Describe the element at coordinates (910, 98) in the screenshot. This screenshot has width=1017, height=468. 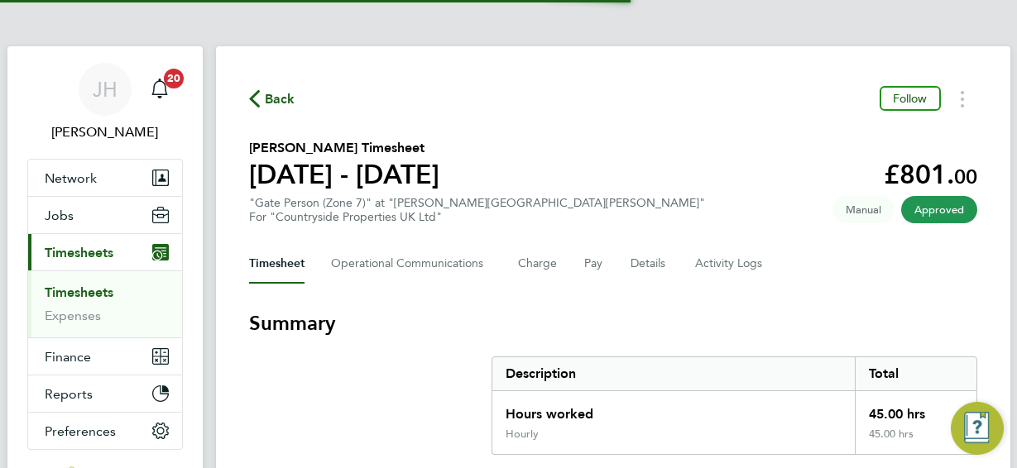
I see `button: Follow` at that location.